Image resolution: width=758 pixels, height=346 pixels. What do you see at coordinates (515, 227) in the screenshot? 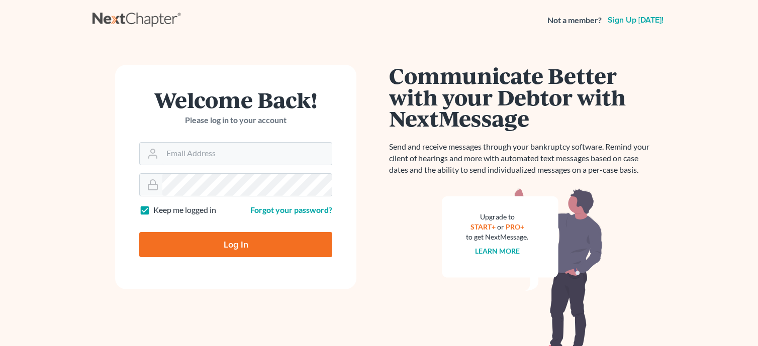
I see `a: PRO+` at bounding box center [515, 227].